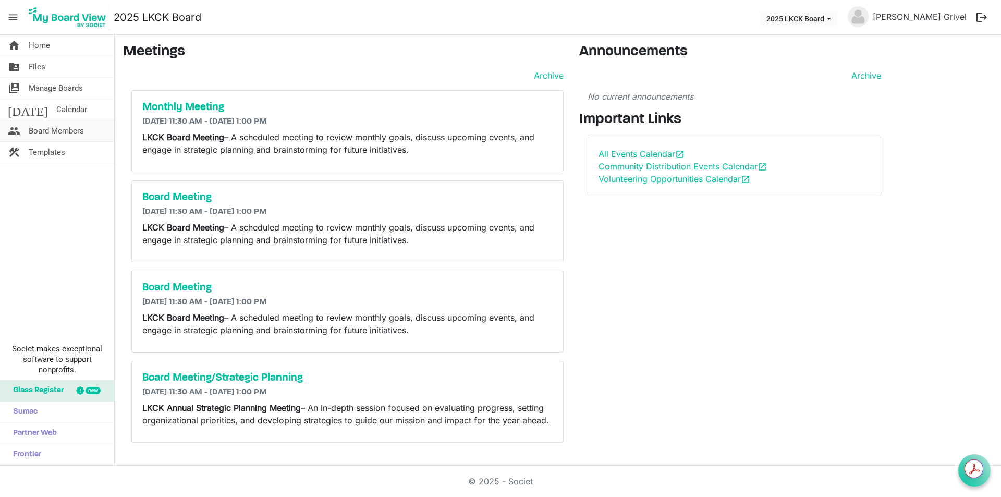 The height and width of the screenshot is (497, 1001). I want to click on div: new, so click(93, 390).